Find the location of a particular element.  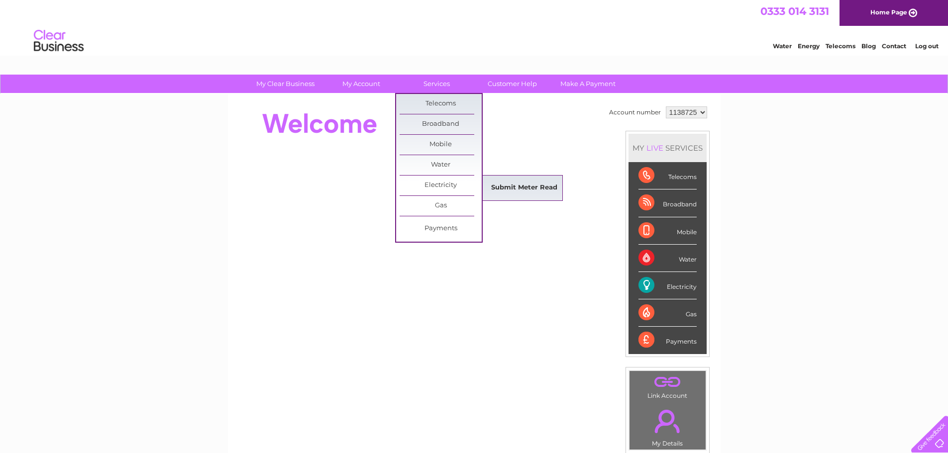

a: Broadband is located at coordinates (440, 124).